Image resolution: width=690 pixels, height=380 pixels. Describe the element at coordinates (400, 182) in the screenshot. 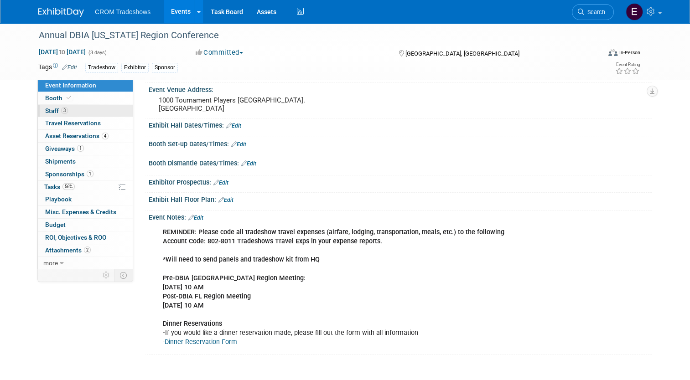

I see `div: Exhibitor Prospectus:` at that location.